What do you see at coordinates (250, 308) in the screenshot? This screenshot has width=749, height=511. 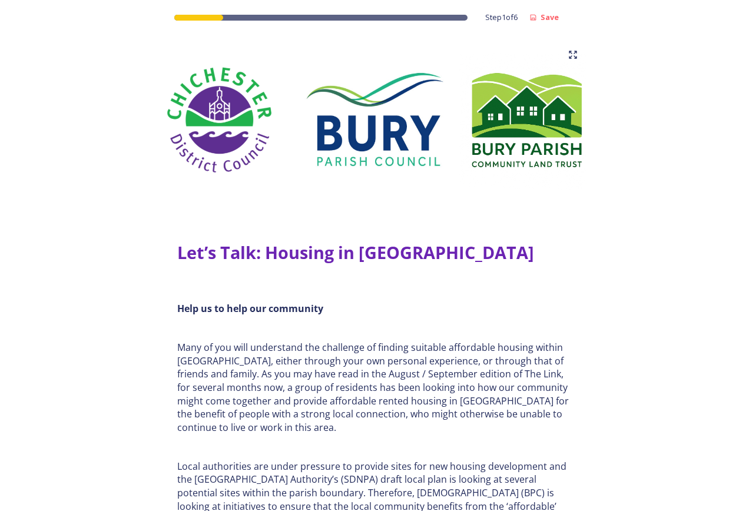 I see `strong: Help us to help our community` at bounding box center [250, 308].